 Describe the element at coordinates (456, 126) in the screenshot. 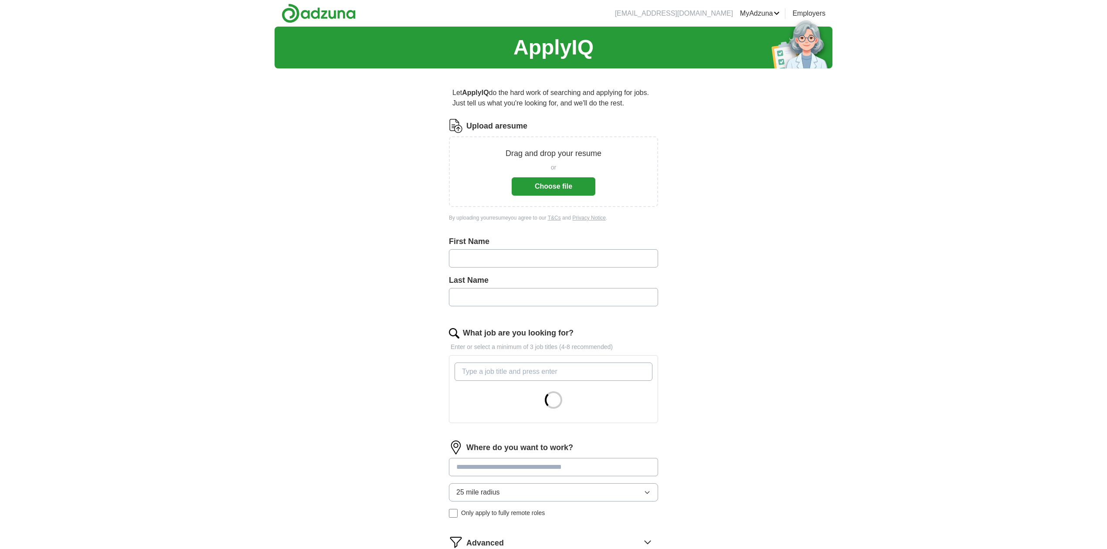

I see `img: CV Icon` at that location.